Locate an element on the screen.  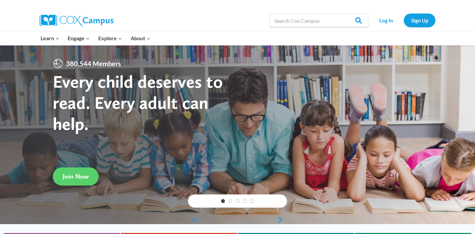
div: content slider buttons is located at coordinates (237, 220).